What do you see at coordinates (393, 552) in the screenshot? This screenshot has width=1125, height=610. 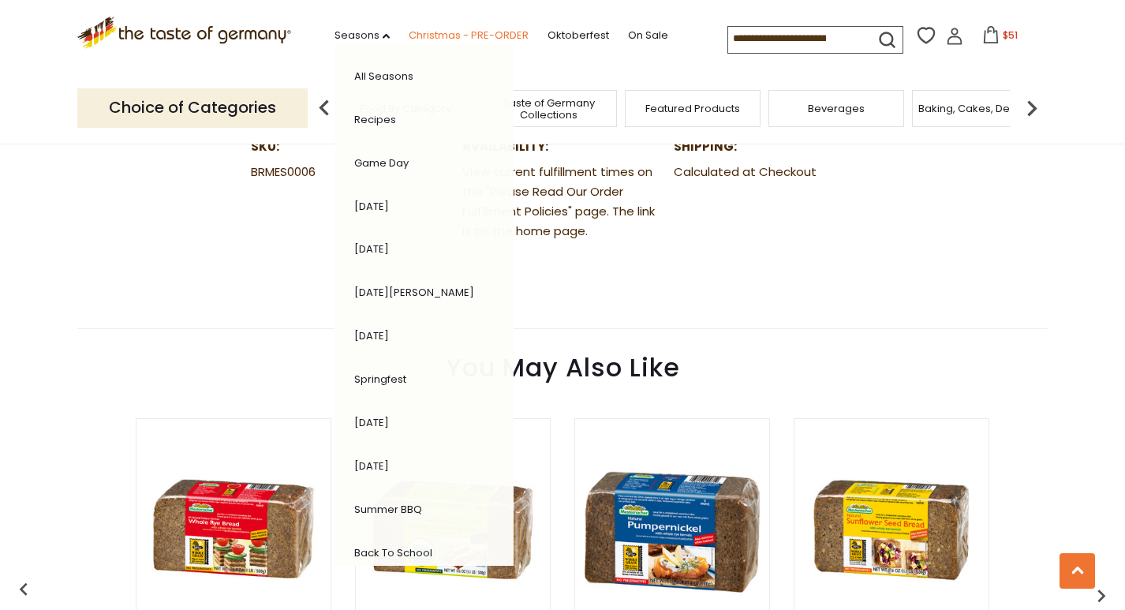 I see `a: Back to School` at bounding box center [393, 552].